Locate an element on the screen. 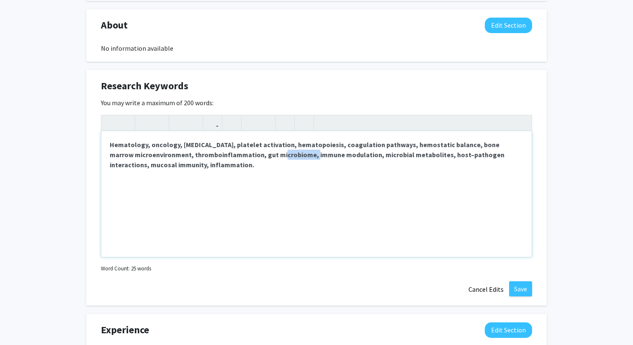 The image size is (633, 345). button: Emphasis (Ctrl + I) is located at coordinates (159, 122).